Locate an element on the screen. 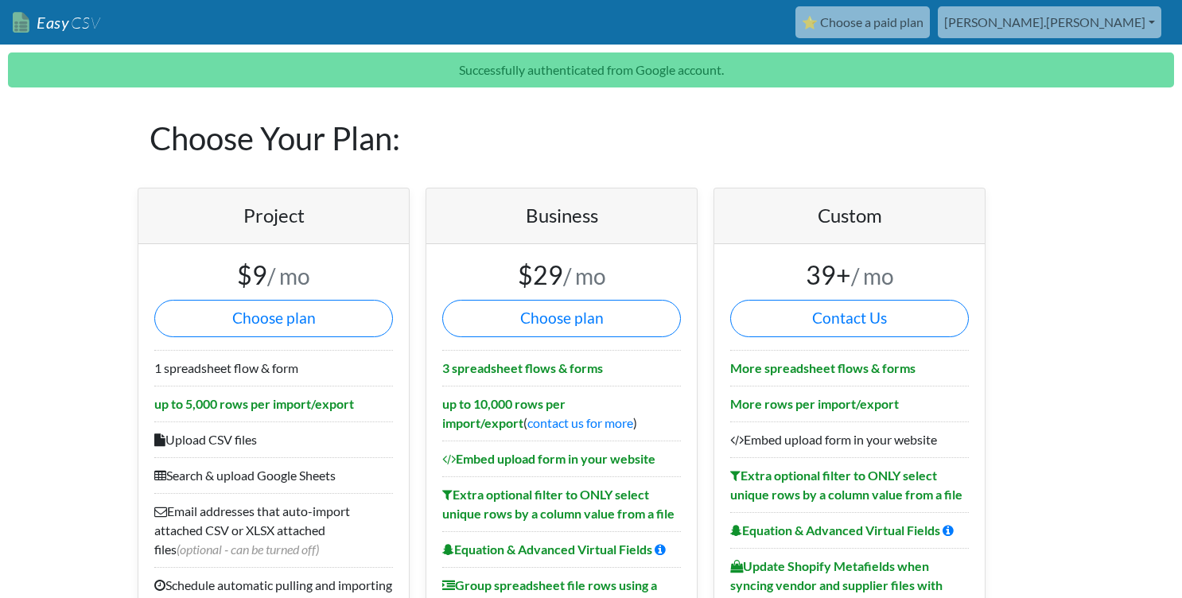 The image size is (1182, 598). h3: $9 is located at coordinates (274, 275).